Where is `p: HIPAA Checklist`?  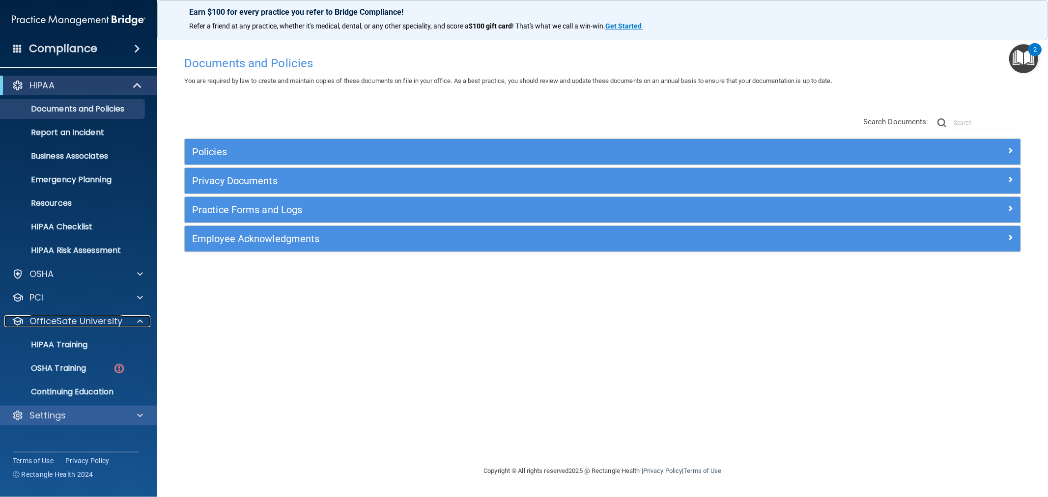
p: HIPAA Checklist is located at coordinates (73, 227).